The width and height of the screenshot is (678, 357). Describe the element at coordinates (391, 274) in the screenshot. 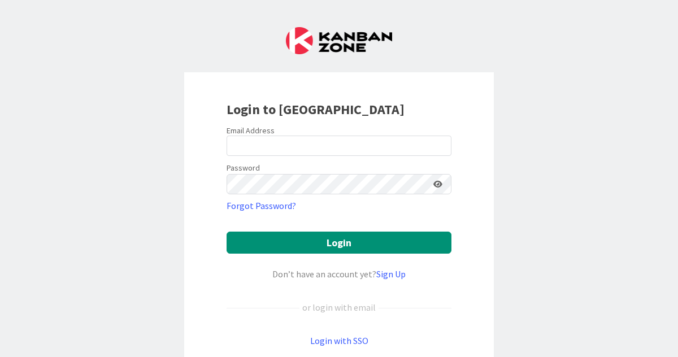

I see `a: Sign Up` at that location.